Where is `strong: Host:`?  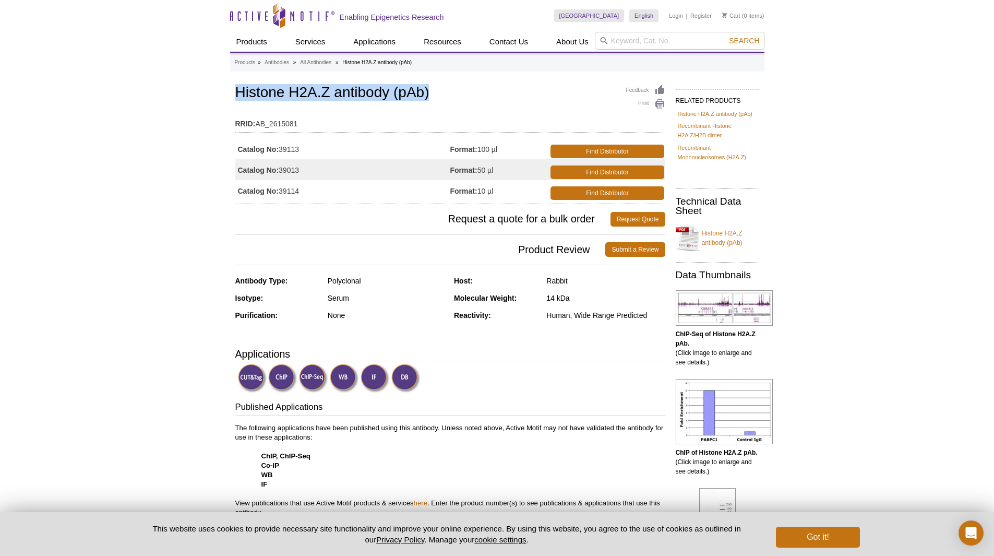 strong: Host: is located at coordinates (463, 281).